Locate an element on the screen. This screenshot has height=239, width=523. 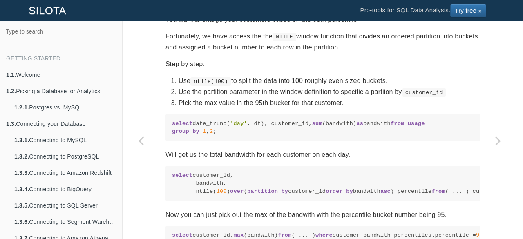
a: 1.3.5.Connecting to SQL Server is located at coordinates (65, 205).